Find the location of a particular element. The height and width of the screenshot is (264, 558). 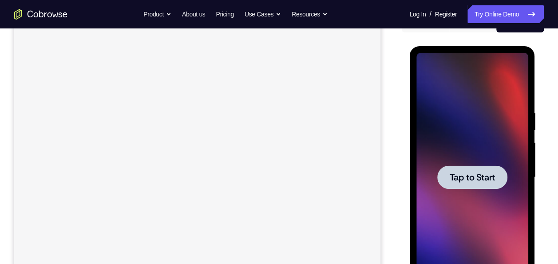

a: Pricing is located at coordinates (225, 14).